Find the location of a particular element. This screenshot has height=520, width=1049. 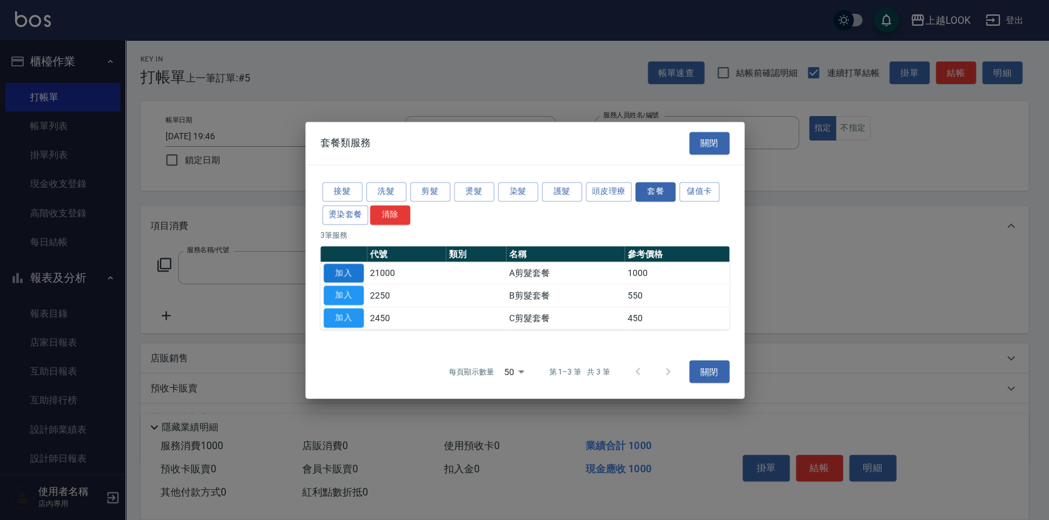

td: 21000 is located at coordinates (406, 273).